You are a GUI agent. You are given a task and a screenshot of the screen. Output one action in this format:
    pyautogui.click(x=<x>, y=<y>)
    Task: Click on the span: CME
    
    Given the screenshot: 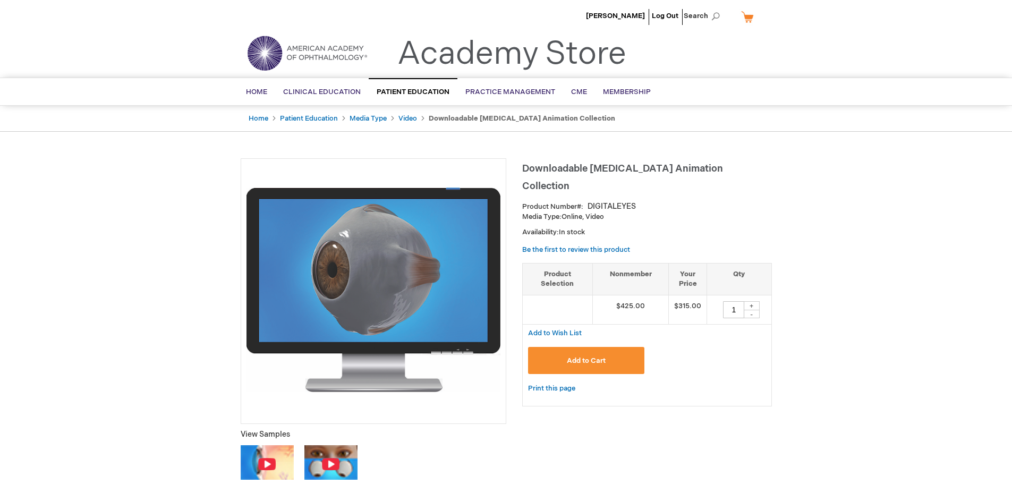 What is the action you would take?
    pyautogui.click(x=579, y=92)
    